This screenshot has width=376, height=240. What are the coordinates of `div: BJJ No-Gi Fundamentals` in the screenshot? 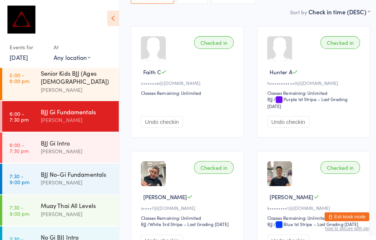 It's located at (75, 171).